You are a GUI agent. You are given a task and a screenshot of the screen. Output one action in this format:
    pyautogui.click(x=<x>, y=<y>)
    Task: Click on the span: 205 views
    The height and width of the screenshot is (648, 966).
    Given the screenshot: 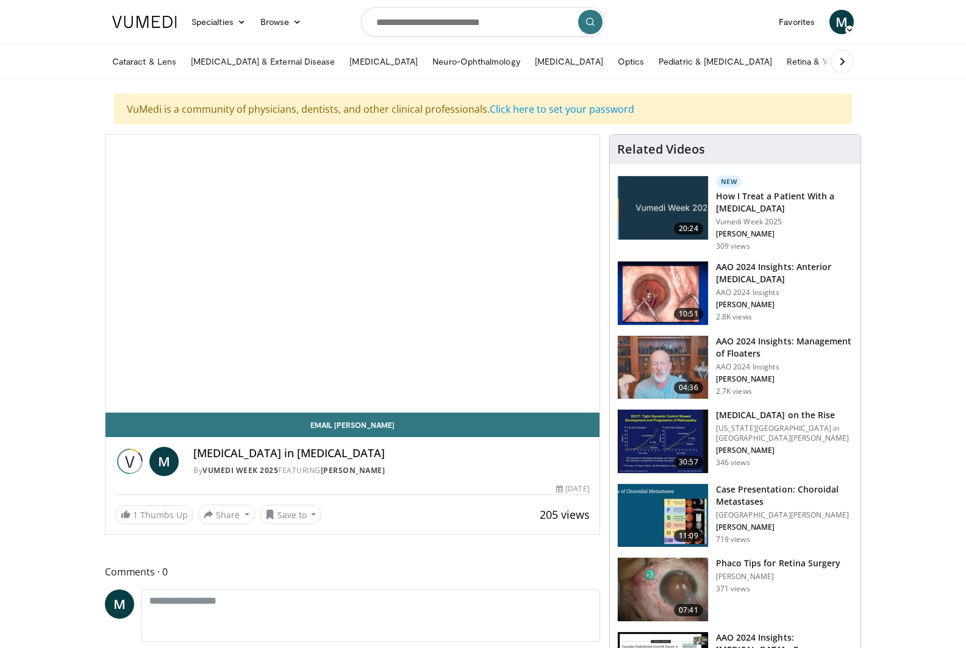 What is the action you would take?
    pyautogui.click(x=565, y=515)
    